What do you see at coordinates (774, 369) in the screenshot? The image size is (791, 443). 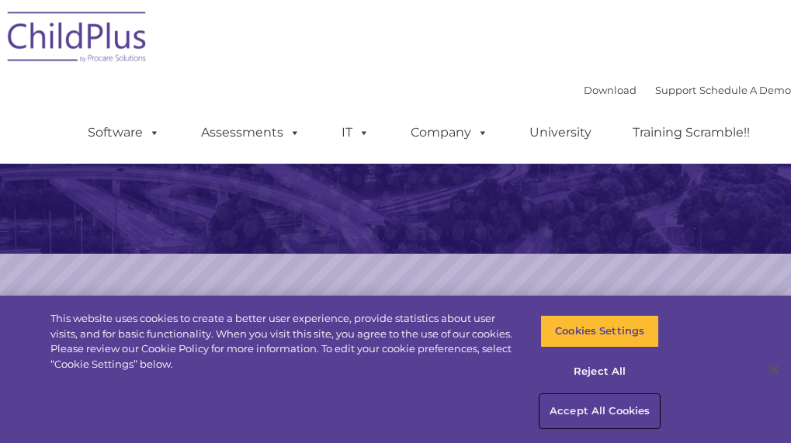 I see `button: Close` at bounding box center [774, 369].